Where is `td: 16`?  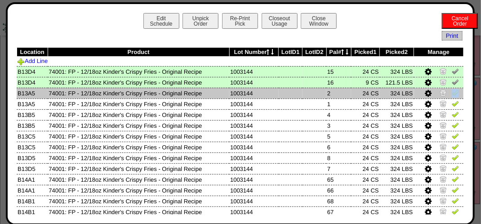 td: 16 is located at coordinates (338, 82).